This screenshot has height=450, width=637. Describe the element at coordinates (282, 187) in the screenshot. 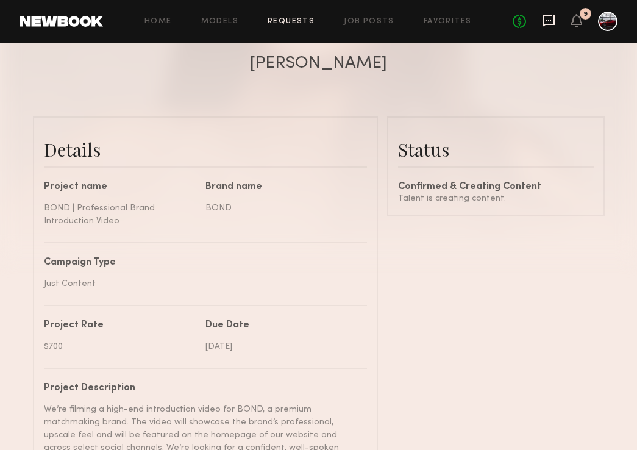

I see `div: Brand name` at that location.